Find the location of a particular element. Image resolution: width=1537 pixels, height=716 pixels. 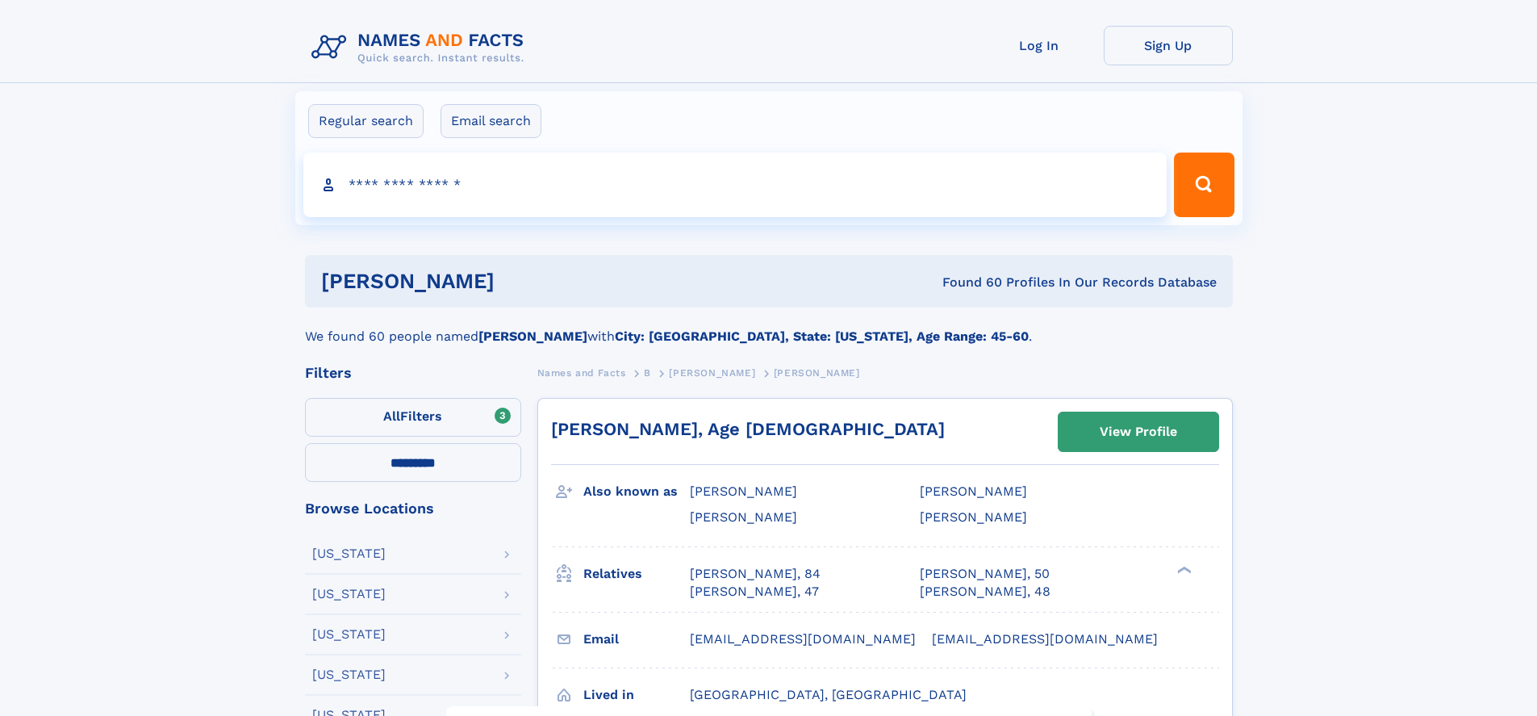

img: Logo Names and Facts is located at coordinates (421, 48).